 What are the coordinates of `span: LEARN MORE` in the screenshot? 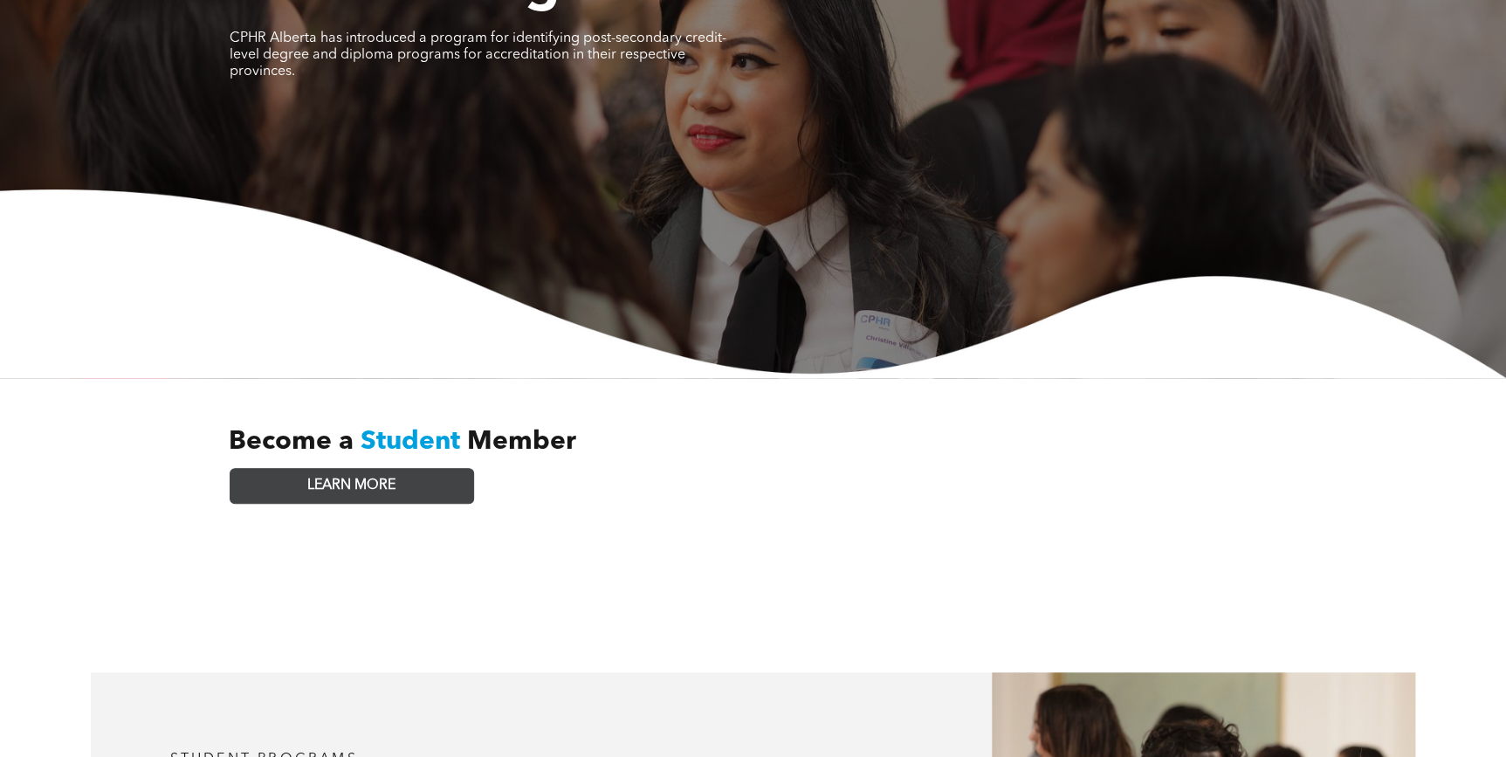 It's located at (351, 485).